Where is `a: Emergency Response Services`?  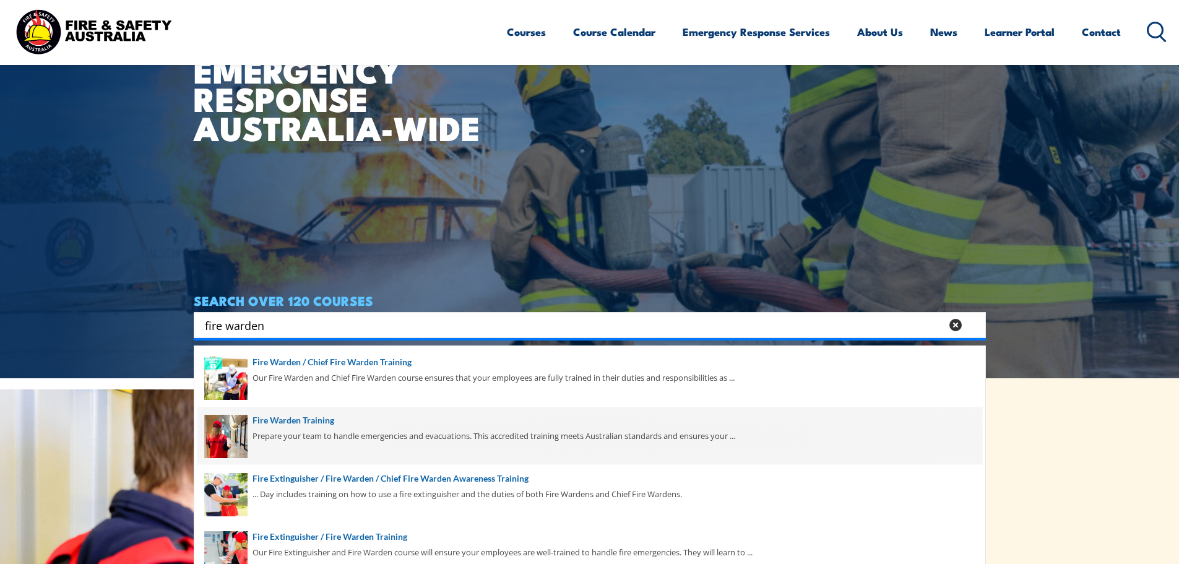
a: Emergency Response Services is located at coordinates (756, 32).